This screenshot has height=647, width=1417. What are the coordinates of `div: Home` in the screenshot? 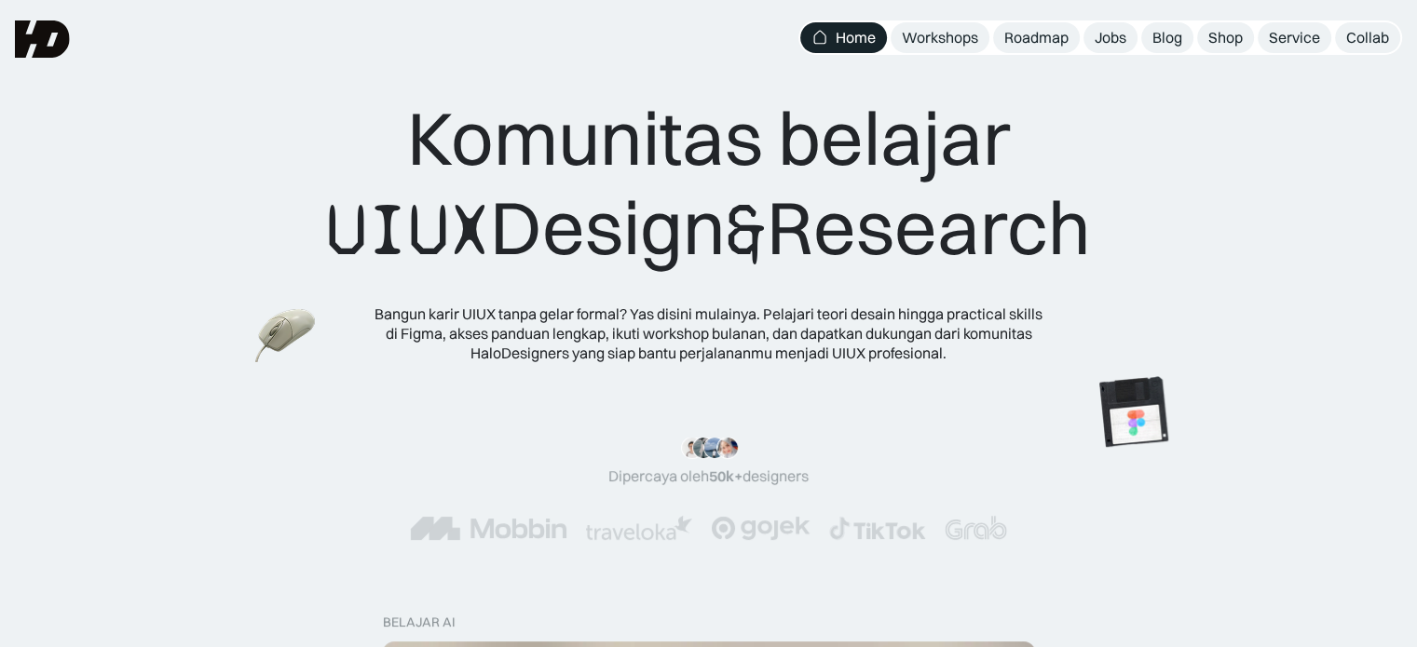 It's located at (855, 37).